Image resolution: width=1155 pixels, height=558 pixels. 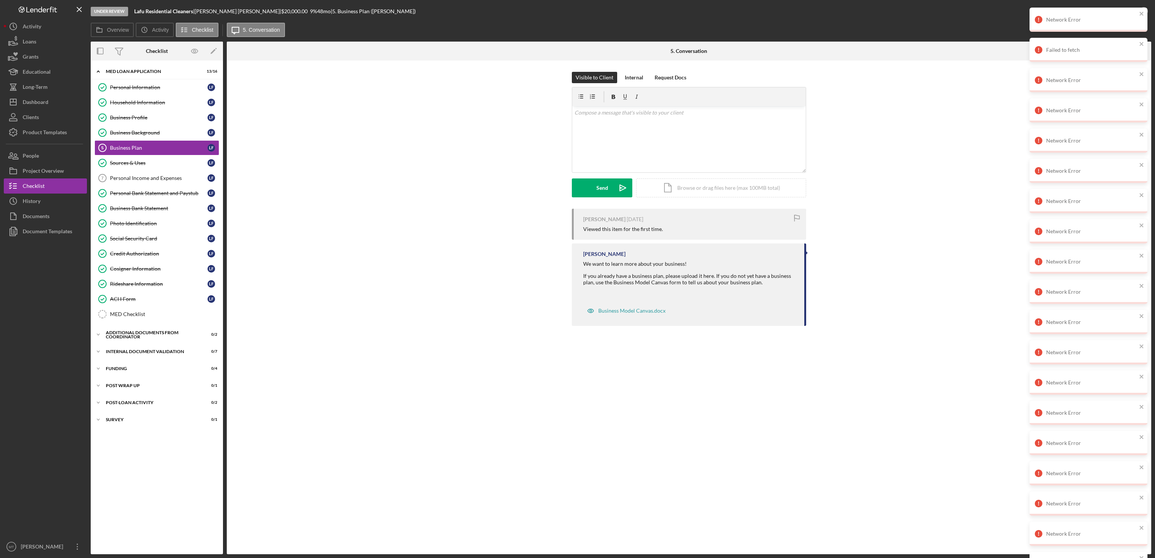 What do you see at coordinates (45, 102) in the screenshot?
I see `a: Dashboard` at bounding box center [45, 102].